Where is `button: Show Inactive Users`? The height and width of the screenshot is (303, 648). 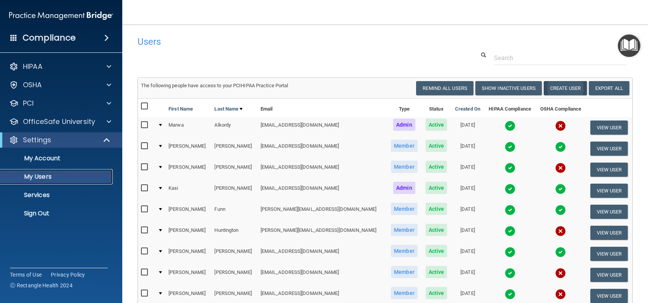
button: Show Inactive Users is located at coordinates (508, 88).